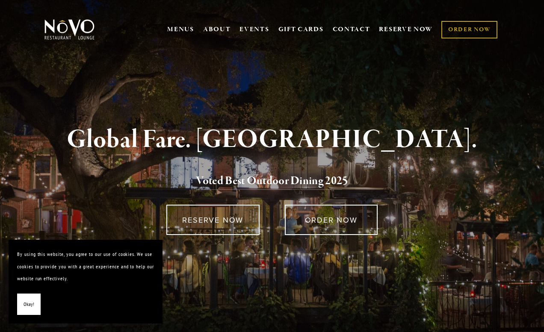  Describe the element at coordinates (69, 29) in the screenshot. I see `img: Novo Restaurant &amp; Lounge` at that location.